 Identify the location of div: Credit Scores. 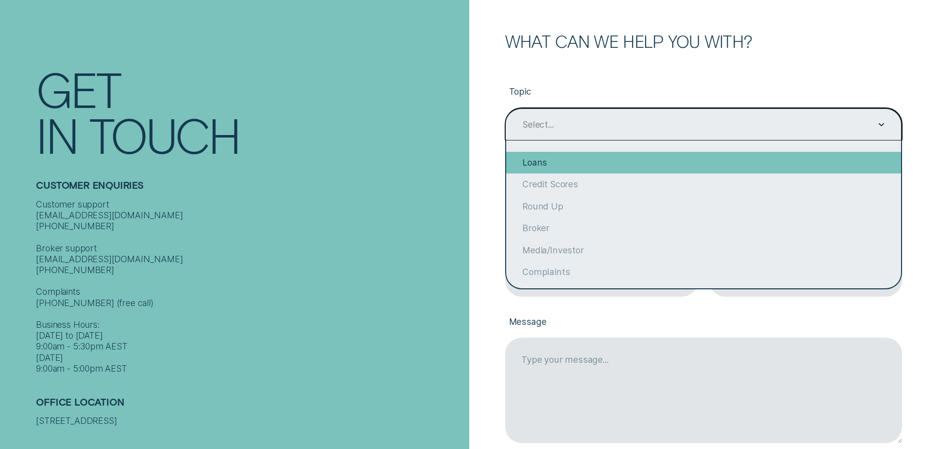
(704, 184).